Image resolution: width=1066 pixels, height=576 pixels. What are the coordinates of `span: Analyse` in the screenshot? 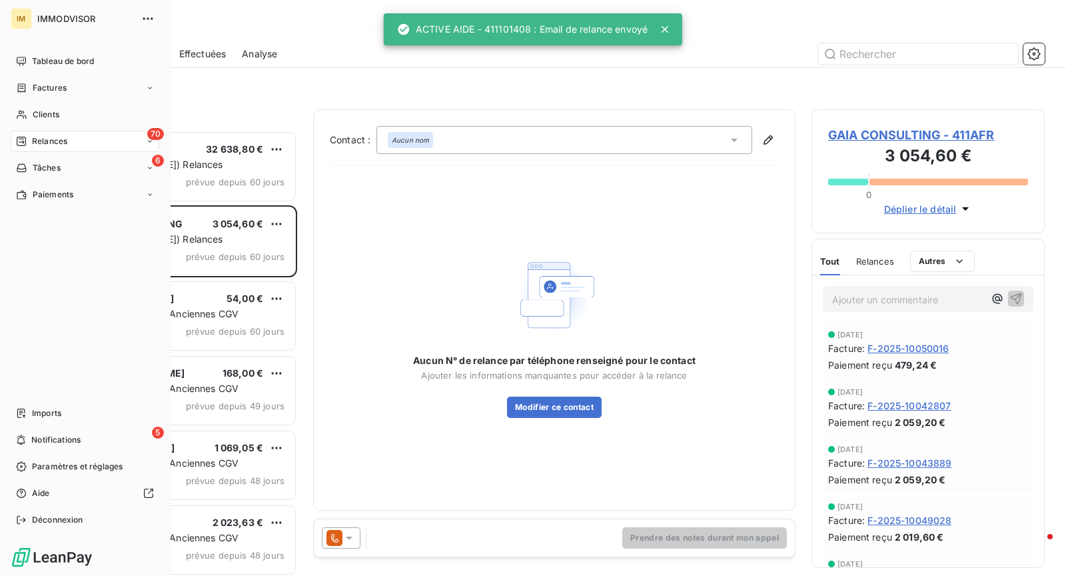 It's located at (259, 54).